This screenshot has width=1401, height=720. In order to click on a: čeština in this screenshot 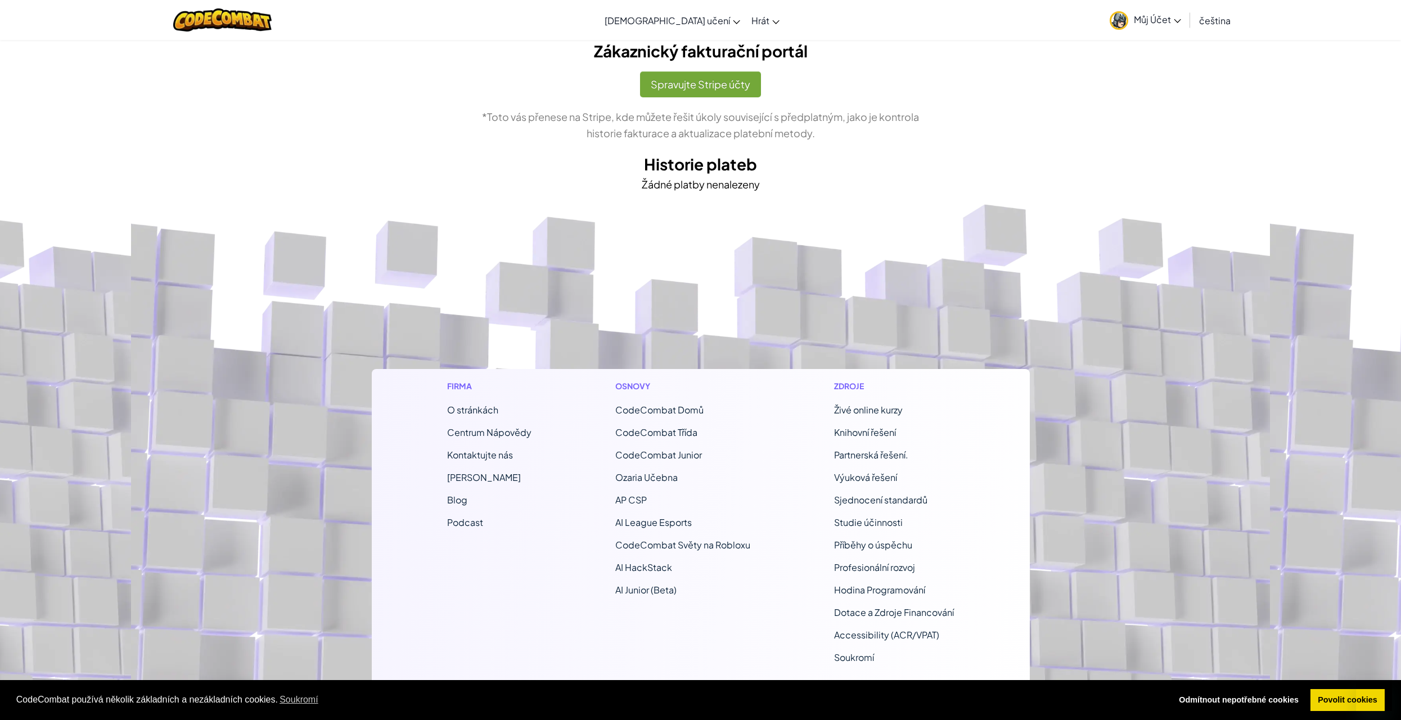, I will do `click(1215, 20)`.